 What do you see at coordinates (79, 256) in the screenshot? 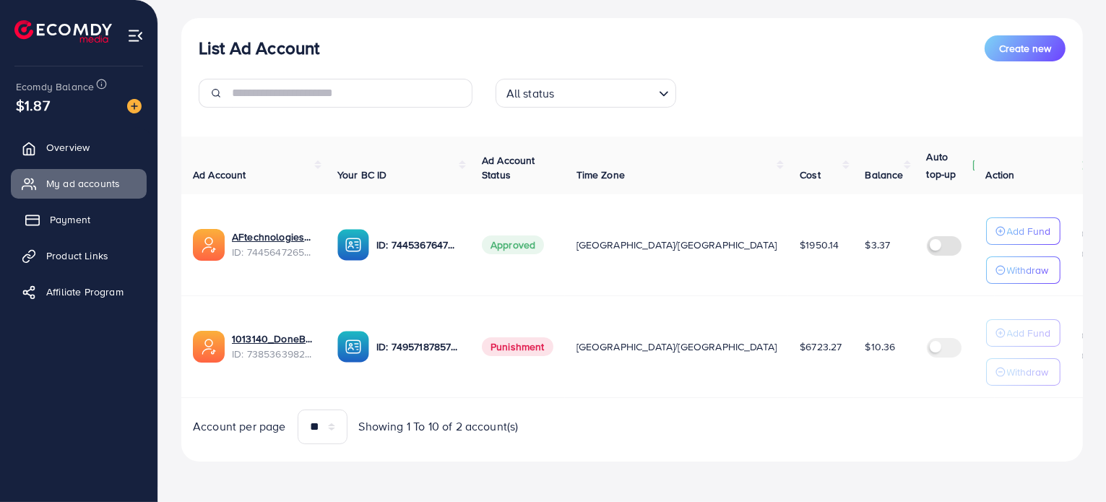
I see `a: Product Links` at bounding box center [79, 256].